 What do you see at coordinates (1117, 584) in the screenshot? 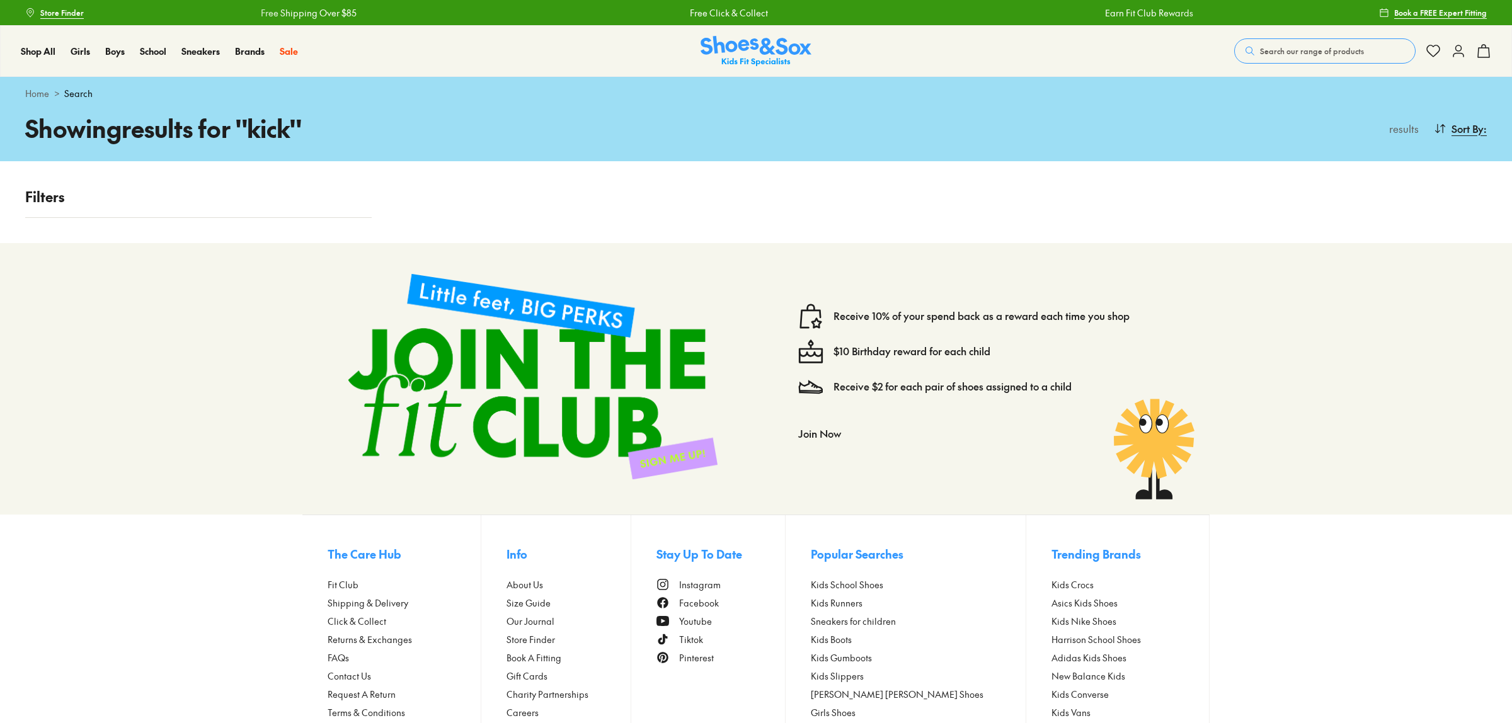
I see `a: Kids Crocs` at bounding box center [1117, 584].